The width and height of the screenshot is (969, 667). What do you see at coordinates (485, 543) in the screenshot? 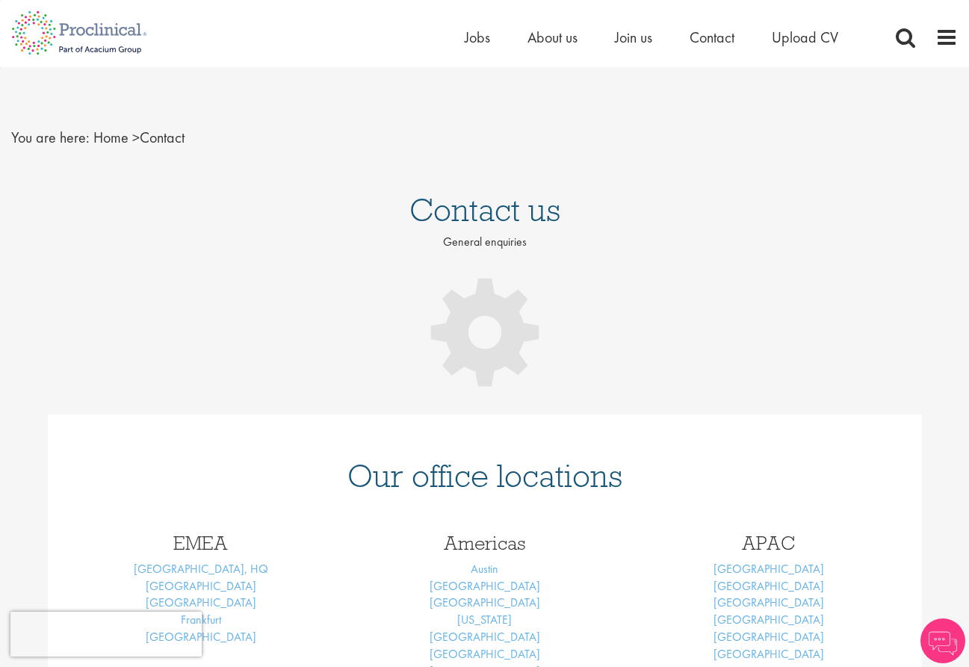
I see `h3: Americas` at bounding box center [485, 543].